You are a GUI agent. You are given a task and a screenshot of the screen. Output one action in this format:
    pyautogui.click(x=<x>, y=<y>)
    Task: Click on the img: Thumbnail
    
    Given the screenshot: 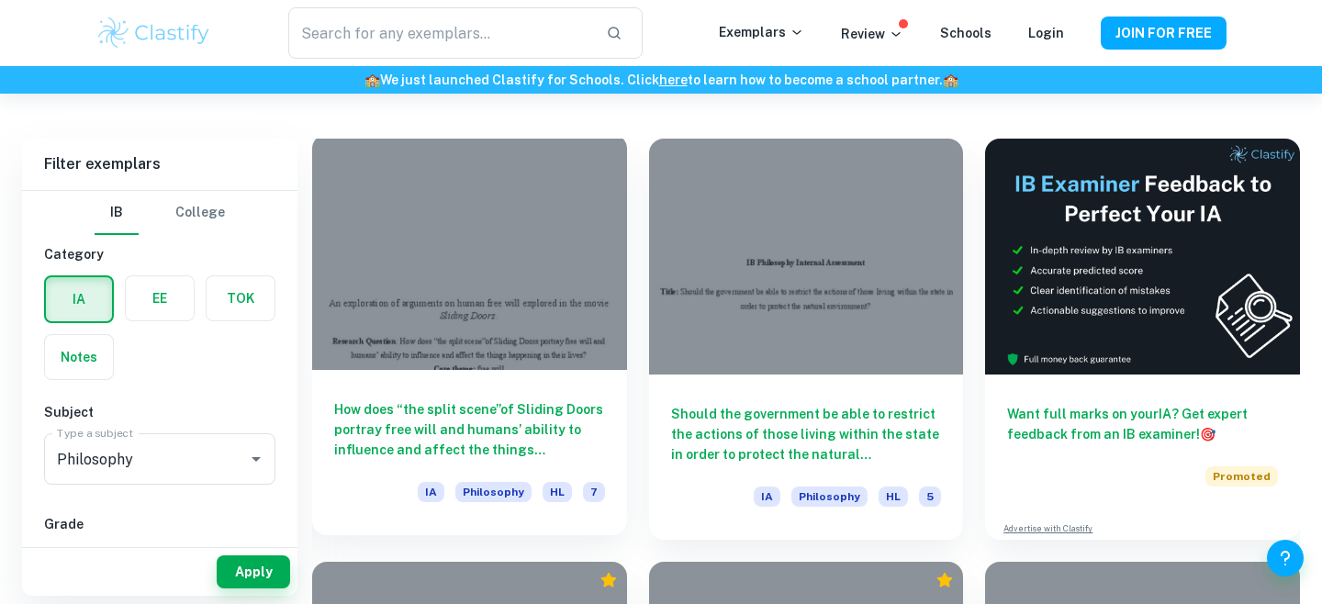 What is the action you would take?
    pyautogui.click(x=1142, y=256)
    